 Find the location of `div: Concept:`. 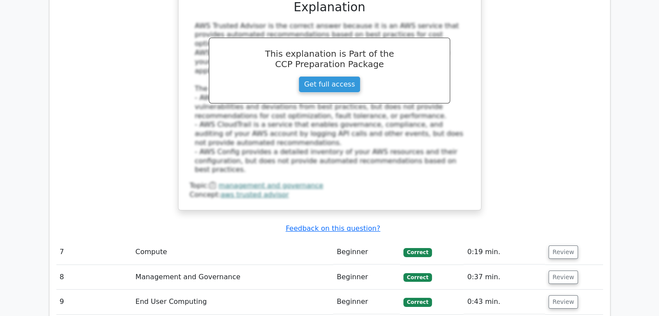

div: Concept: is located at coordinates (330, 195).